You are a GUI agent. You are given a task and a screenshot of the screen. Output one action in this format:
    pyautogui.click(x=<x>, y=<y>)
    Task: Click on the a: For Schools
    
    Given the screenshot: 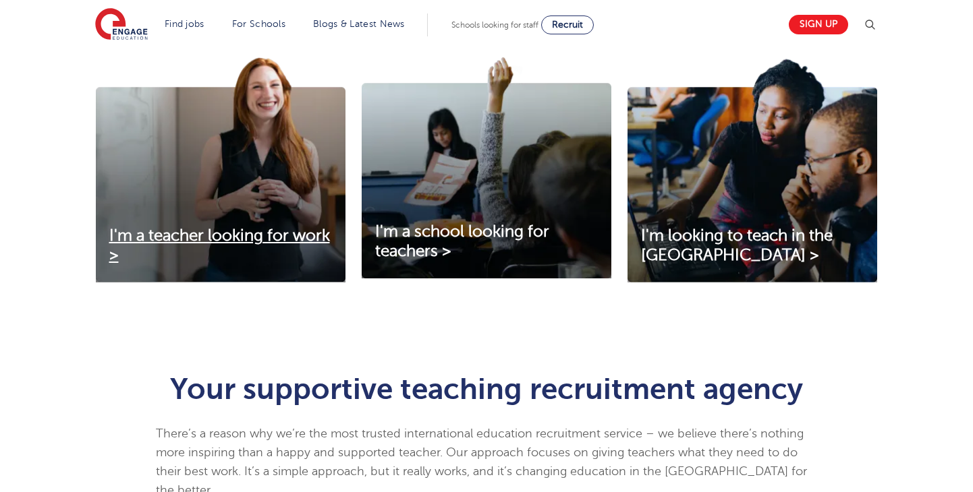 What is the action you would take?
    pyautogui.click(x=258, y=24)
    